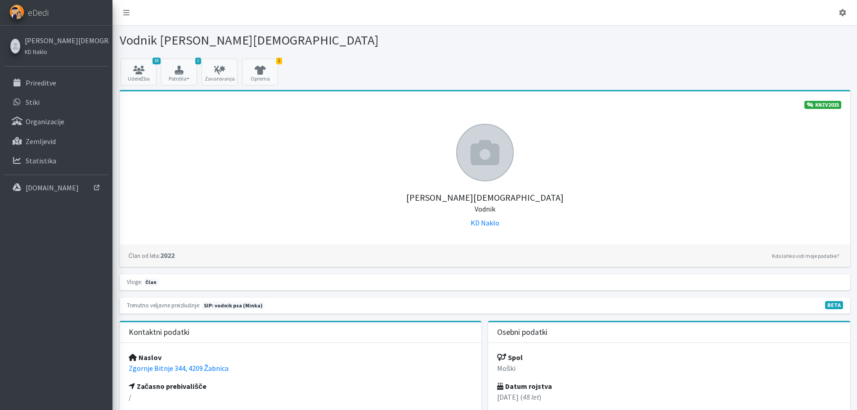  Describe the element at coordinates (485, 209) in the screenshot. I see `small: Vodnik` at that location.